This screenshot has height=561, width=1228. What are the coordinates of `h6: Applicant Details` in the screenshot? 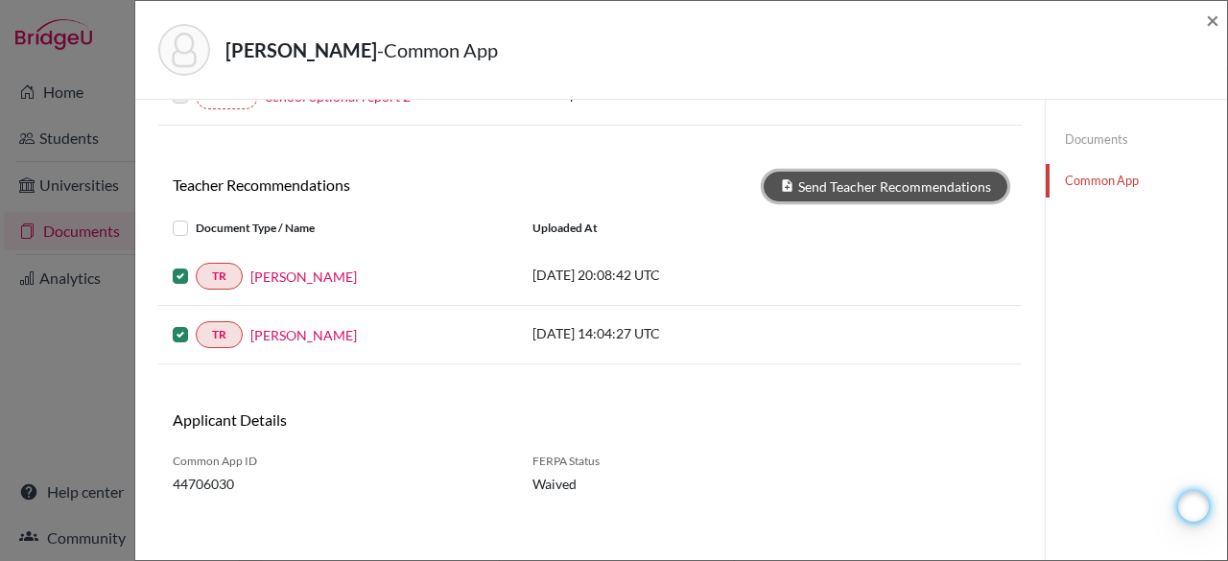 It's located at (374, 419).